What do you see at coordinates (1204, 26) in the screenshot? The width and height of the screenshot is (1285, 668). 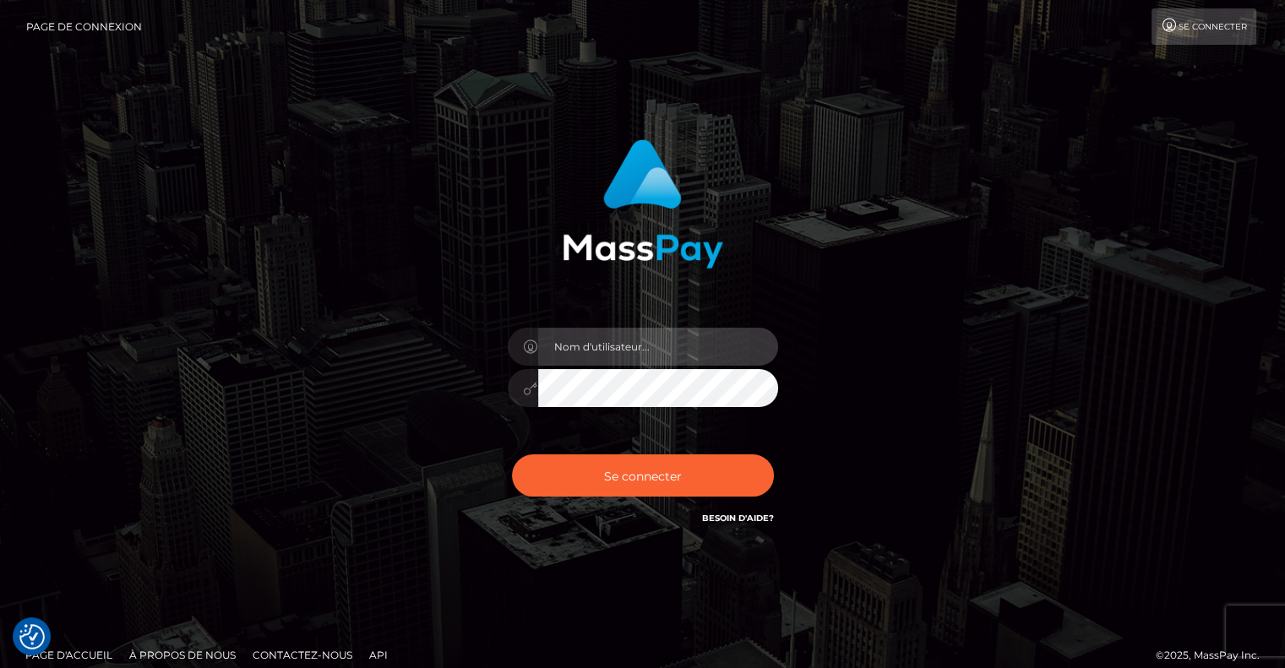 I see `a: Se connecter` at bounding box center [1204, 26].